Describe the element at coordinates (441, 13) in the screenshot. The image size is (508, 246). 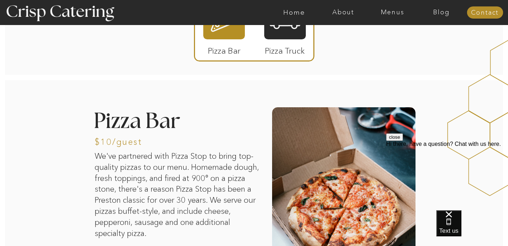
I see `nav: Blog` at that location.